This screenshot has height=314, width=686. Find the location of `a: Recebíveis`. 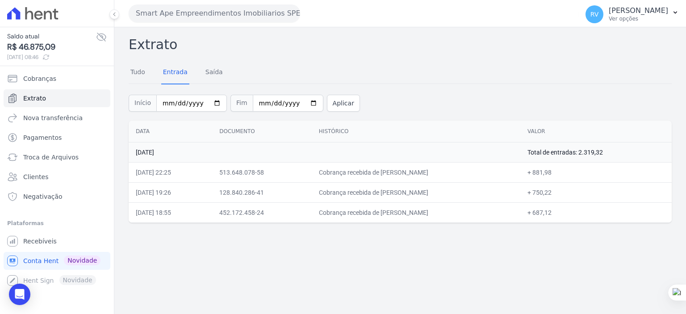

a: Recebíveis is located at coordinates (57, 241).